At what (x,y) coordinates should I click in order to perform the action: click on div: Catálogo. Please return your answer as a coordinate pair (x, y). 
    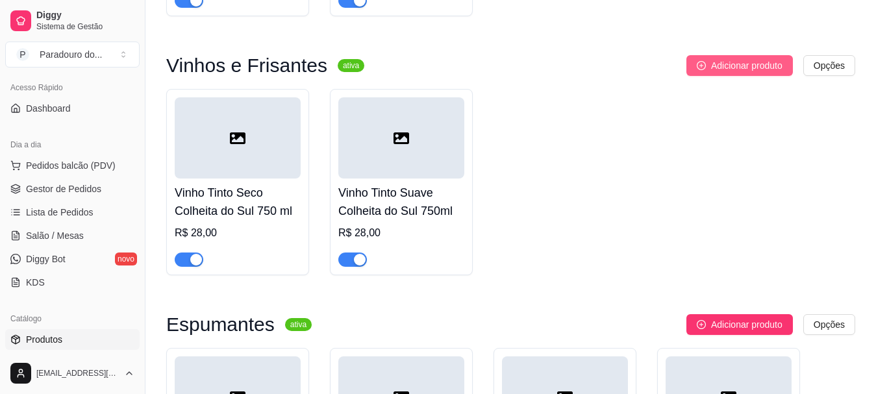
    Looking at the image, I should click on (72, 319).